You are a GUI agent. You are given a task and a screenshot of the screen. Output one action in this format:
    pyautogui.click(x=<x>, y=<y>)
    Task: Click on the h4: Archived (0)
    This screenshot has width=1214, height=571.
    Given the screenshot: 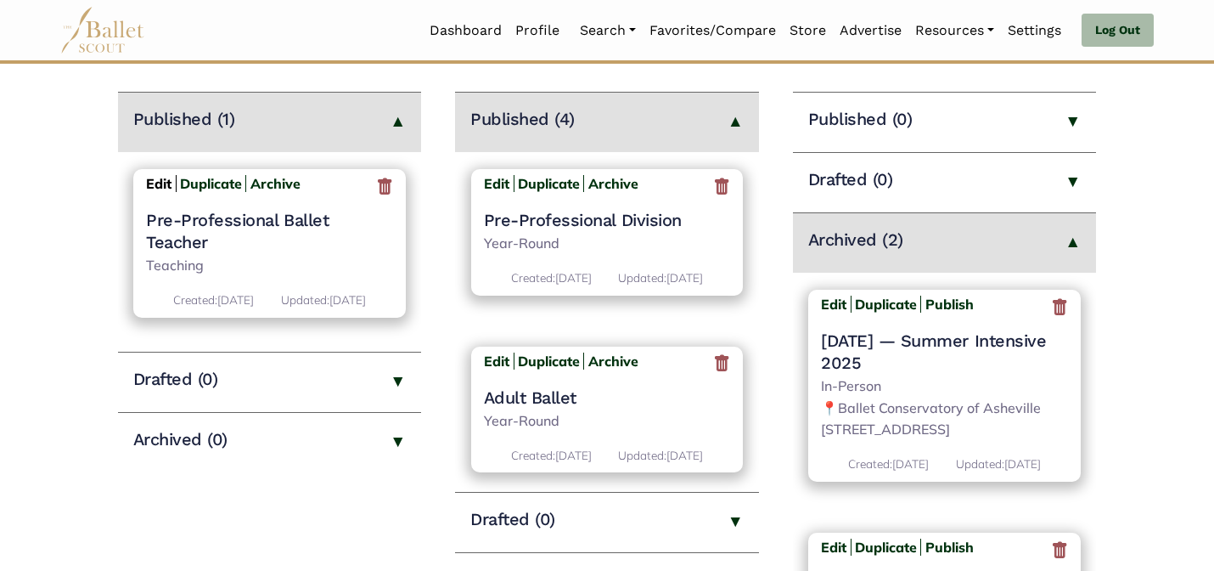 What is the action you would take?
    pyautogui.click(x=180, y=439)
    